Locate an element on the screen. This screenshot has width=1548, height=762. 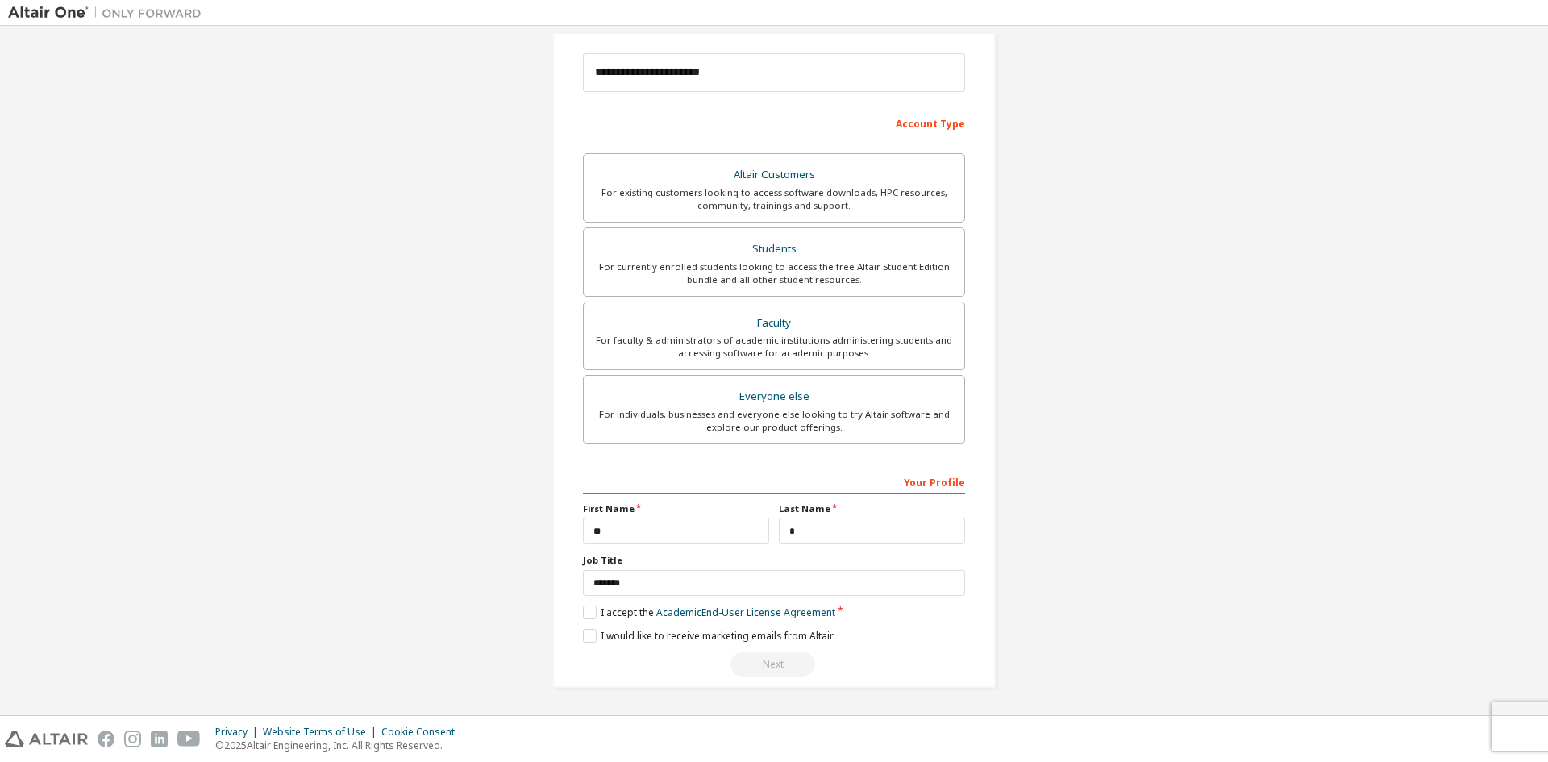
div: Students is located at coordinates (774, 249).